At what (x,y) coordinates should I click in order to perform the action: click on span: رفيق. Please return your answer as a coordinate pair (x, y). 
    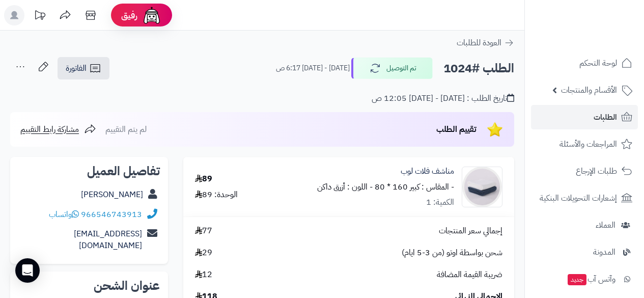
    Looking at the image, I should click on (129, 15).